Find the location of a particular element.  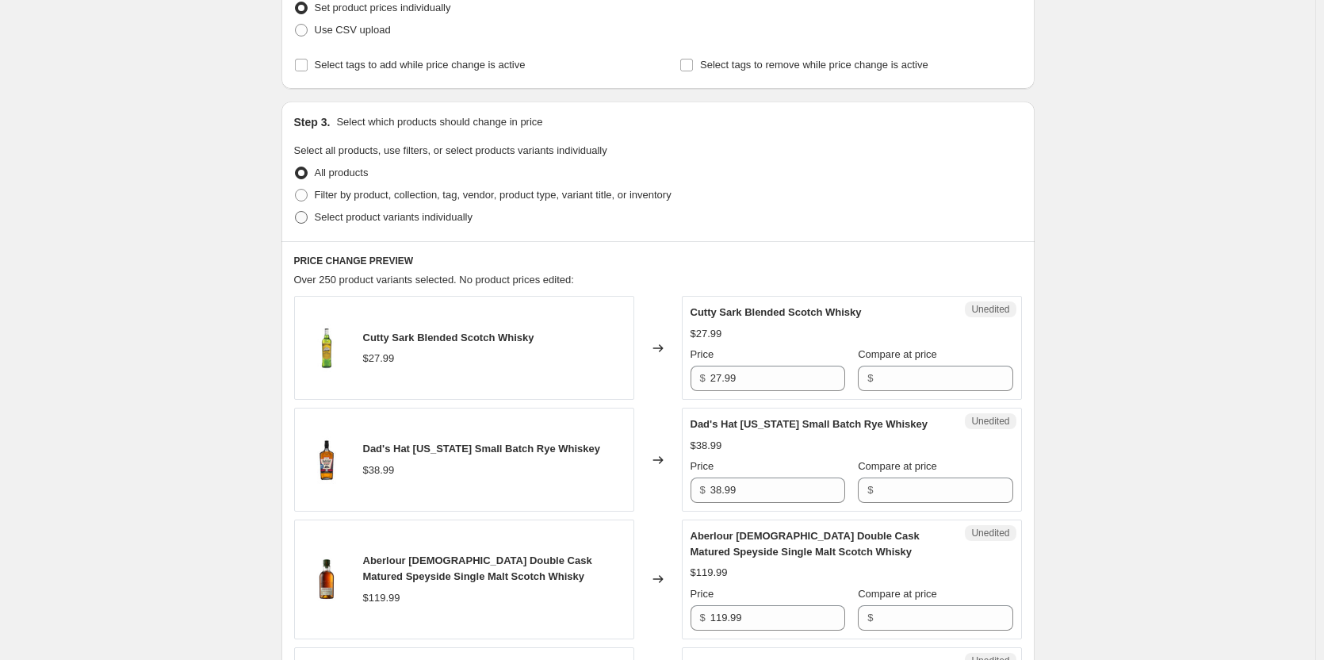

span: Select all products, use filters, or select products variants individually is located at coordinates (450, 150).